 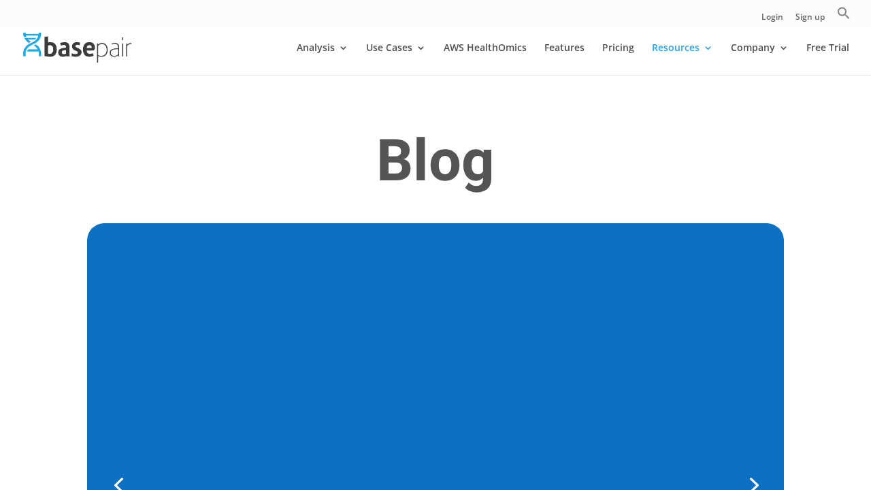 What do you see at coordinates (396, 59) in the screenshot?
I see `a: Use Cases` at bounding box center [396, 59].